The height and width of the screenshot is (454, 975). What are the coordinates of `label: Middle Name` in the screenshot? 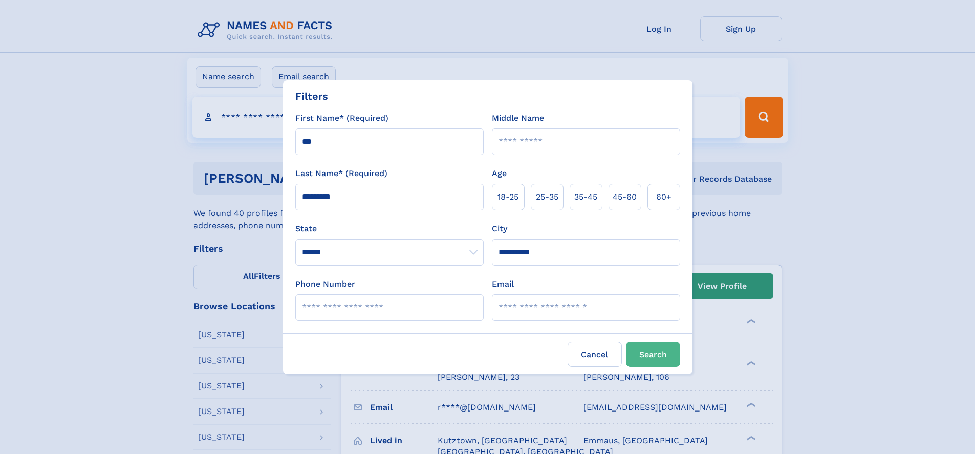 It's located at (518, 118).